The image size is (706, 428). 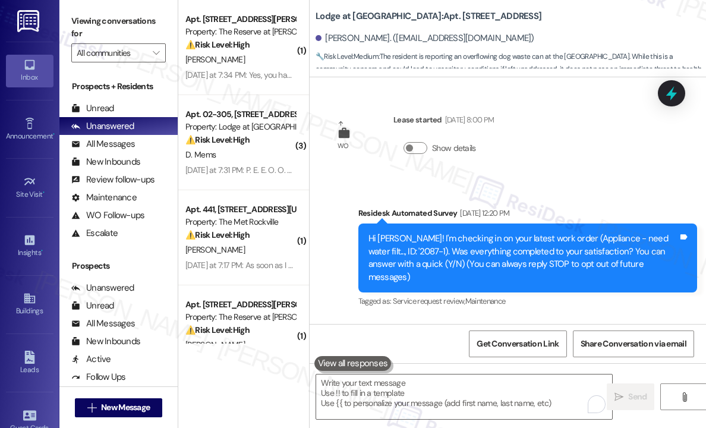 I want to click on span: D. Mems, so click(x=200, y=154).